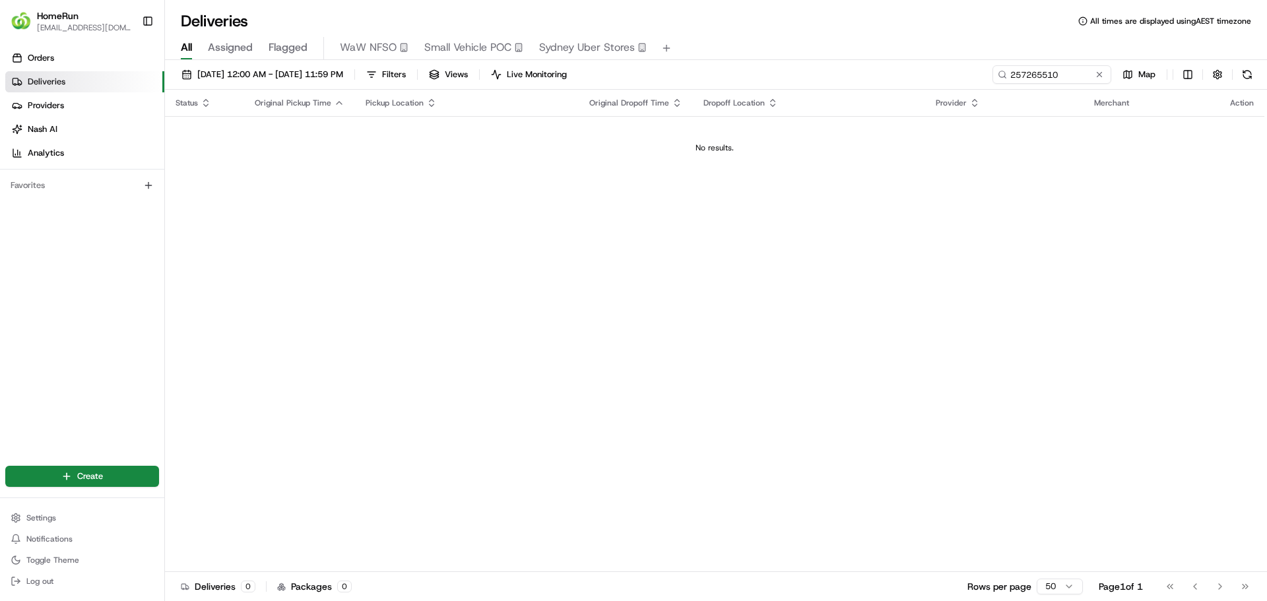  Describe the element at coordinates (394, 75) in the screenshot. I see `span: Filters` at that location.